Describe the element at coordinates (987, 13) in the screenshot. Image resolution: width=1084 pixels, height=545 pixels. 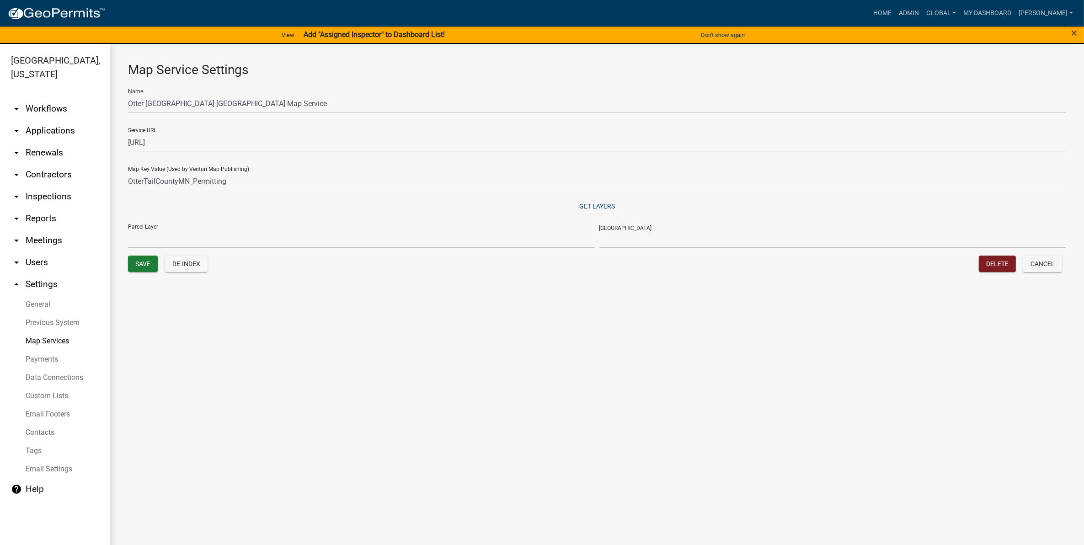
I see `a: My Dashboard` at that location.